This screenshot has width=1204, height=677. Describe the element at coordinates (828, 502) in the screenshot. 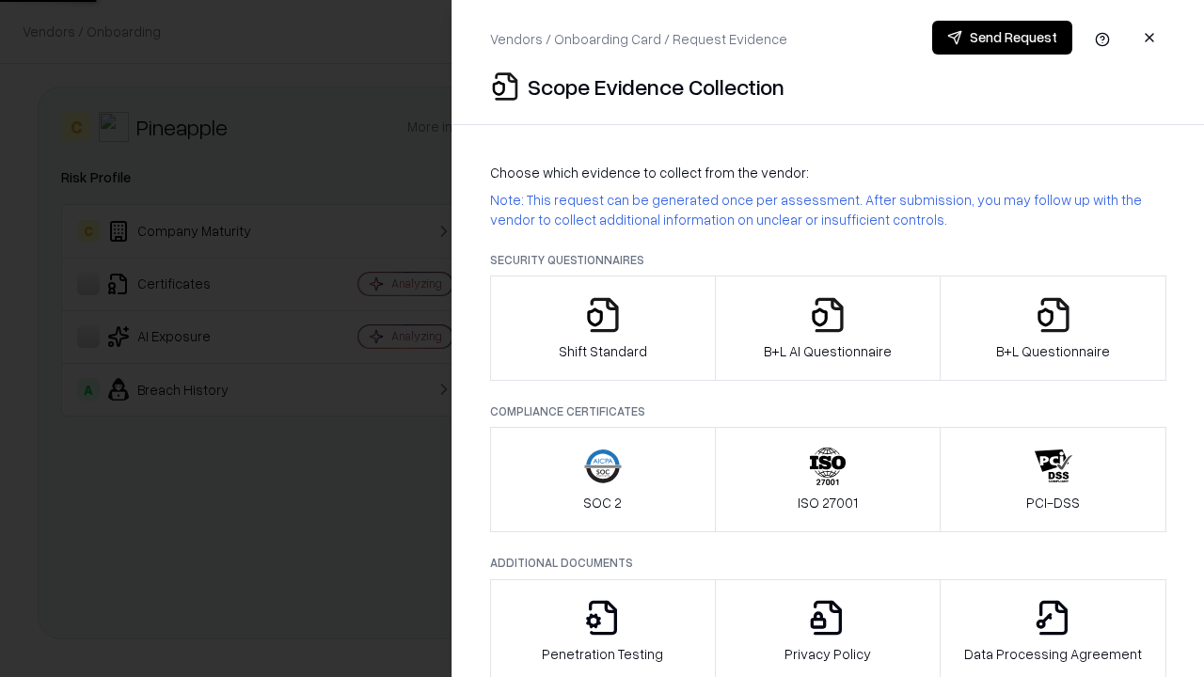

I see `p: ISO 27001` at that location.